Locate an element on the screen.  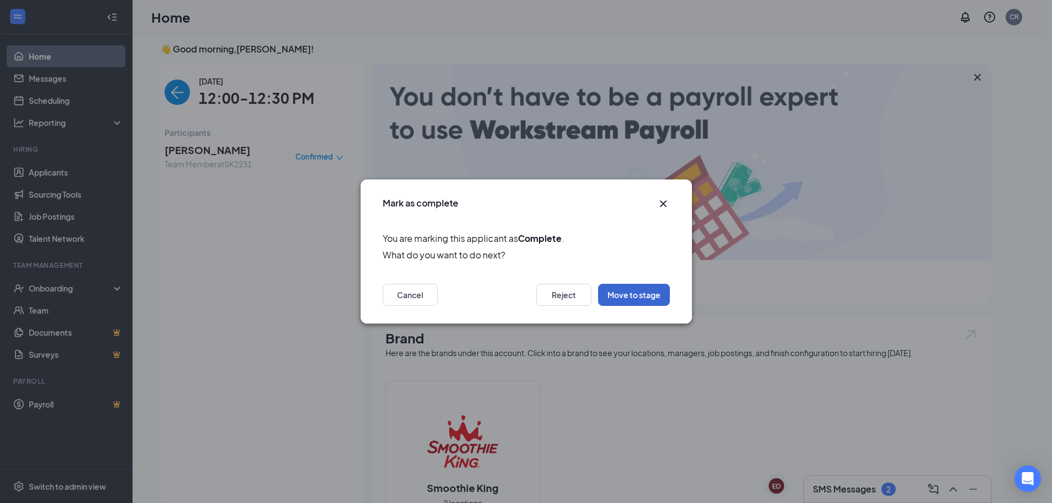
b: Complete is located at coordinates (540, 238).